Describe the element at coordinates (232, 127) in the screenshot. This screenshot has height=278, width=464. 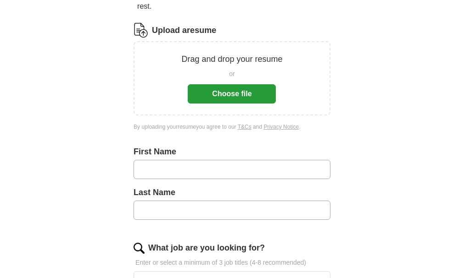
I see `div: By uploading your resume you agree to our and .` at that location.